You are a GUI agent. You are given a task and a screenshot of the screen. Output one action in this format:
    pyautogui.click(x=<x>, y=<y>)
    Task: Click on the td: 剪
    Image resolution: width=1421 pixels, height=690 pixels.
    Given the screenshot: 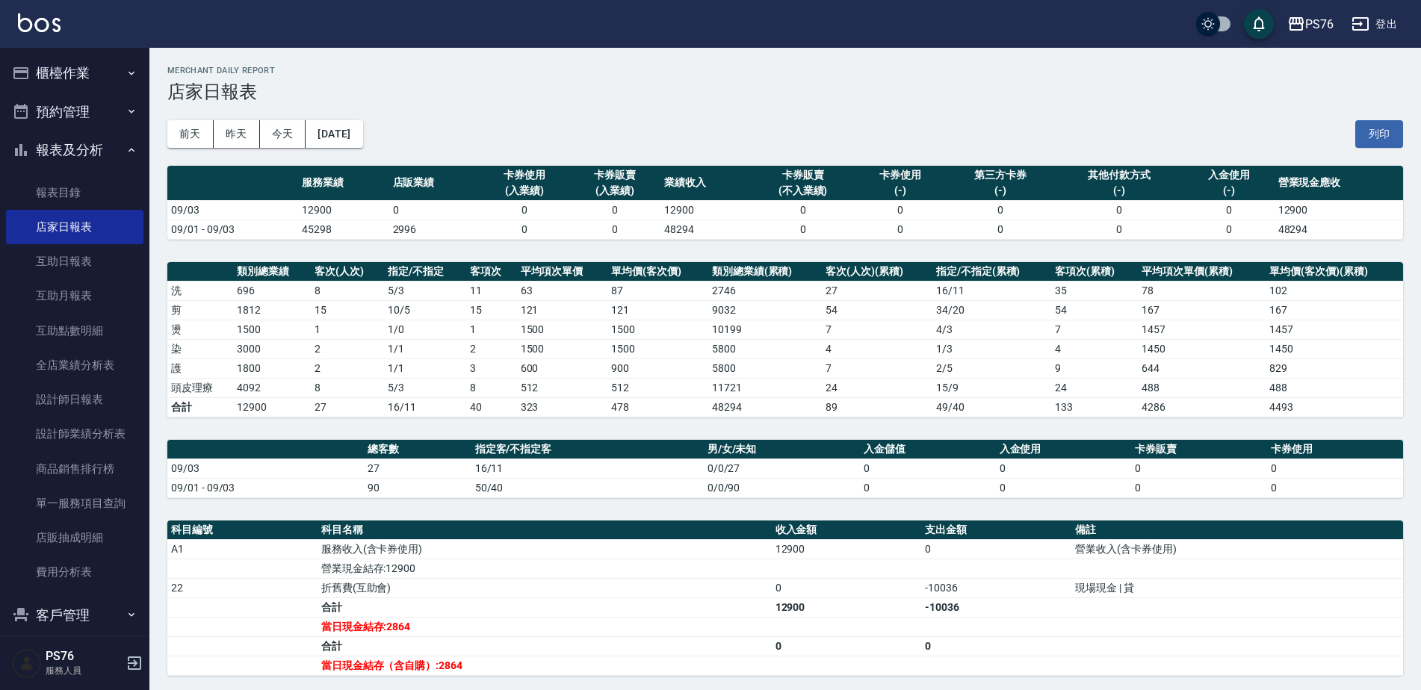 What is the action you would take?
    pyautogui.click(x=200, y=310)
    